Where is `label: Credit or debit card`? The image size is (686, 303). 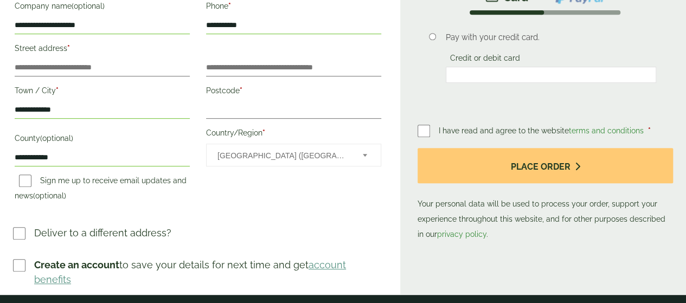
label: Credit or debit card is located at coordinates (485, 60).